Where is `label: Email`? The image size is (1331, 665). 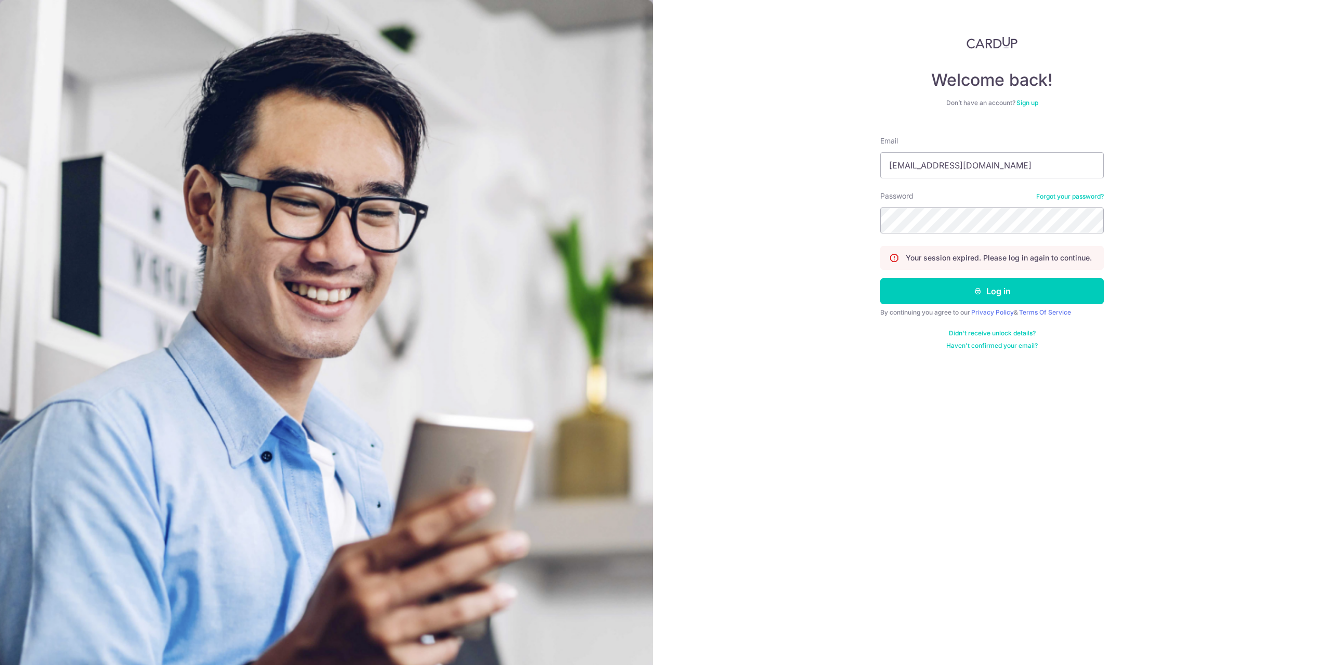
label: Email is located at coordinates (889, 141).